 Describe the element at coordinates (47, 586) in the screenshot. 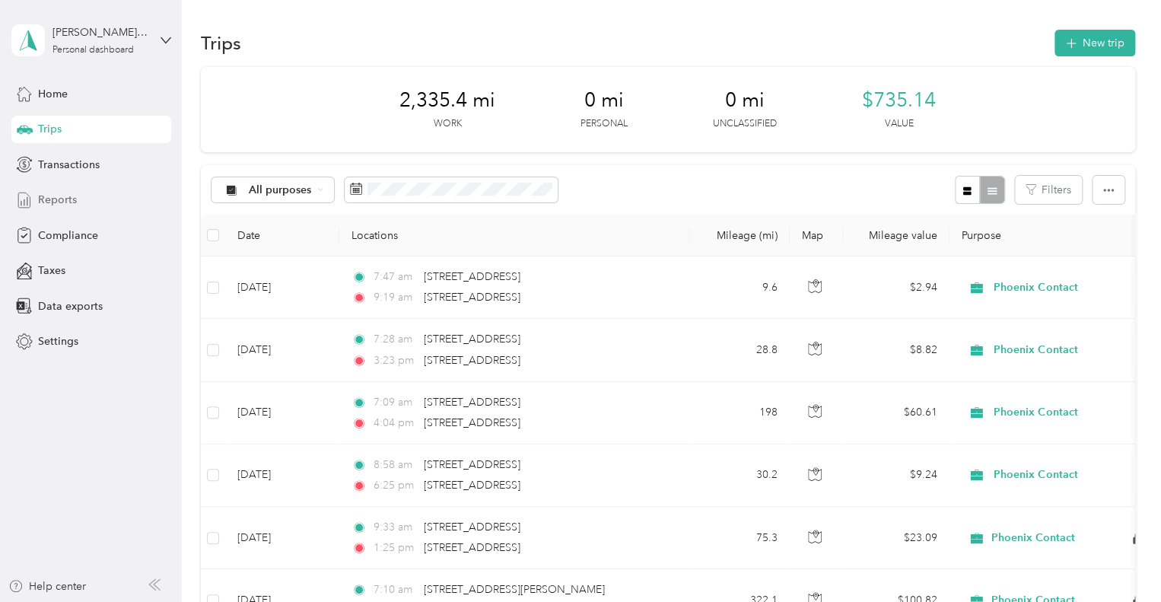

I see `button: Help center` at that location.